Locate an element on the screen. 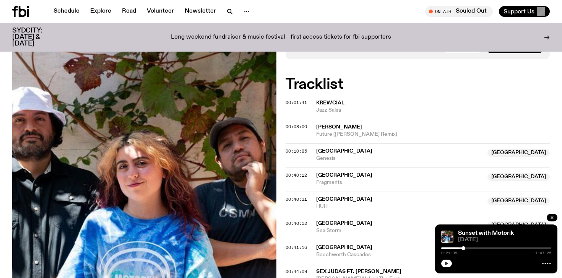 The height and width of the screenshot is (278, 562). span: 00:01:41 is located at coordinates (296, 102).